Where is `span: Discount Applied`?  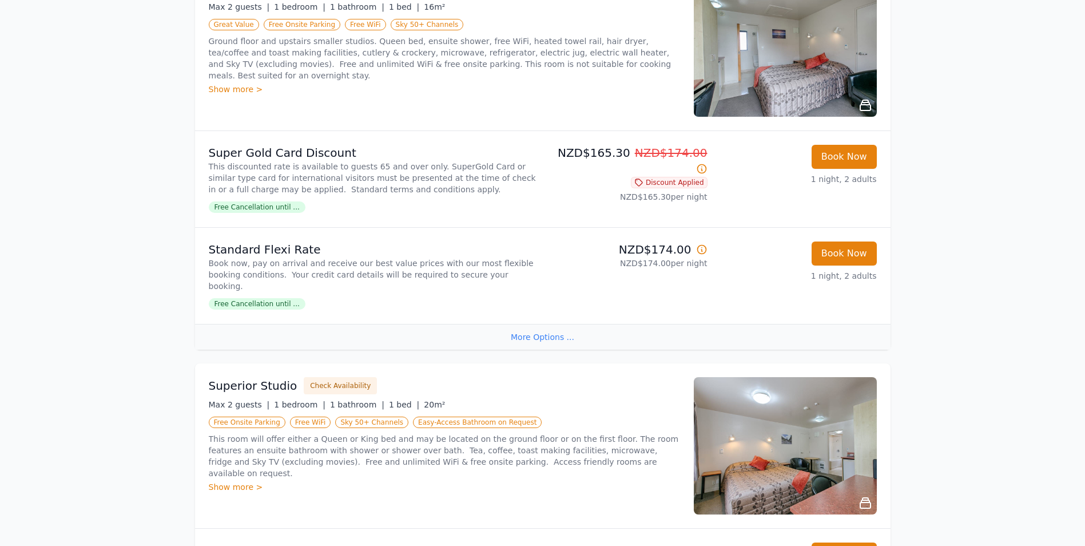
span: Discount Applied is located at coordinates (669, 182).